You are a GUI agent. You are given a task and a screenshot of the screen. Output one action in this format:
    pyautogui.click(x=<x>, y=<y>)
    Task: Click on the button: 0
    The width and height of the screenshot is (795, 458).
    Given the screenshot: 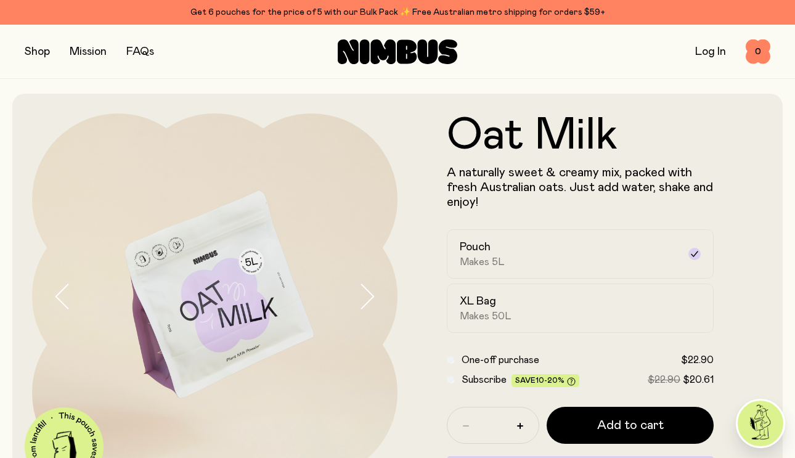 What is the action you would take?
    pyautogui.click(x=758, y=52)
    